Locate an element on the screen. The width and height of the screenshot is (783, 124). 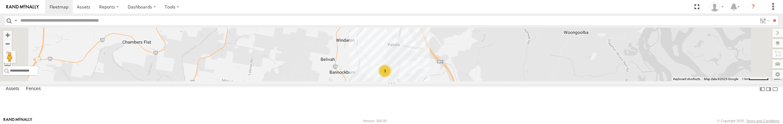
button: Zoom in is located at coordinates (8, 35).